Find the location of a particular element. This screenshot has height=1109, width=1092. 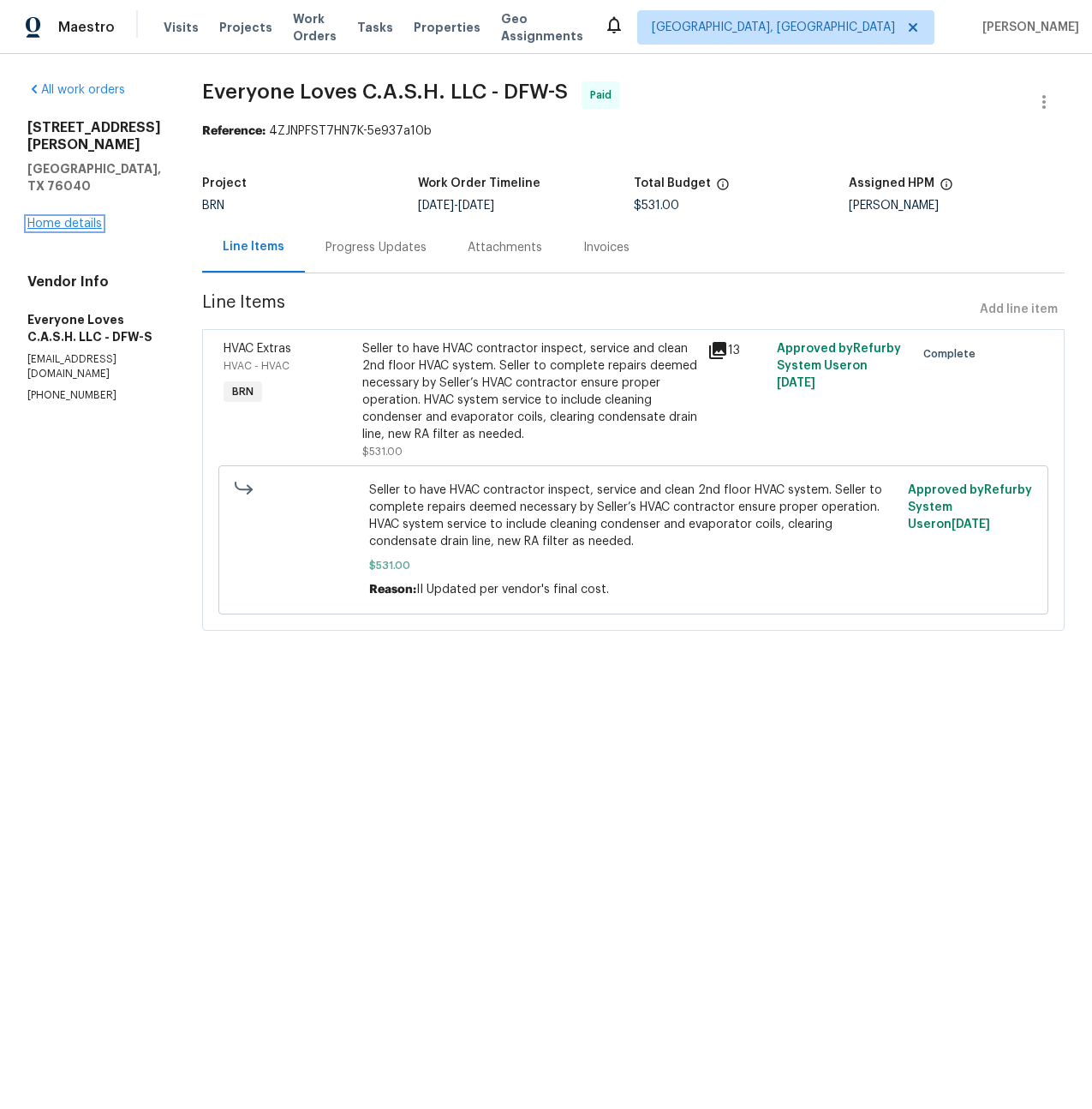

span: Line Items is located at coordinates (587, 309).